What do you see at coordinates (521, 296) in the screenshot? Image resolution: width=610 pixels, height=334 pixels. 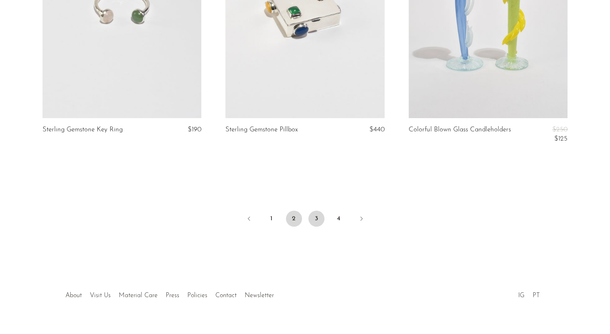 I see `a: IG` at bounding box center [521, 296].